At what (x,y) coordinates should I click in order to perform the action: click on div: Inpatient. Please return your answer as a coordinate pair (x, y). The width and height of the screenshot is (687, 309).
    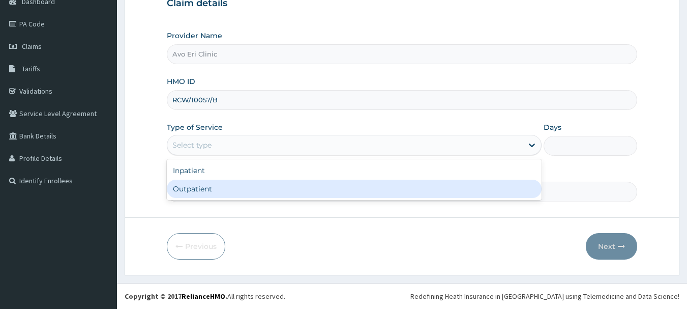
    Looking at the image, I should click on (354, 170).